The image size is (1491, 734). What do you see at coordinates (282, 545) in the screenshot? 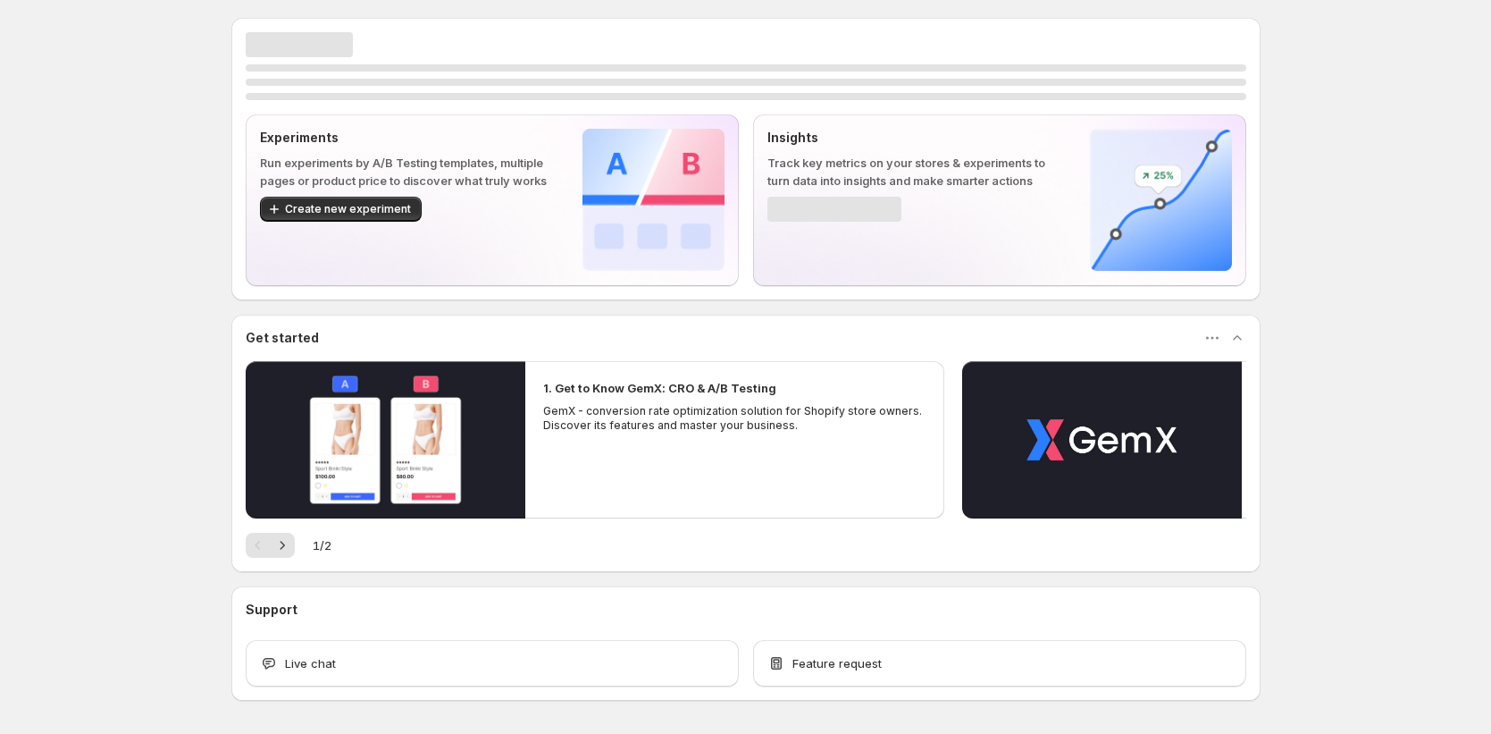
I see `button: Next` at bounding box center [282, 545].